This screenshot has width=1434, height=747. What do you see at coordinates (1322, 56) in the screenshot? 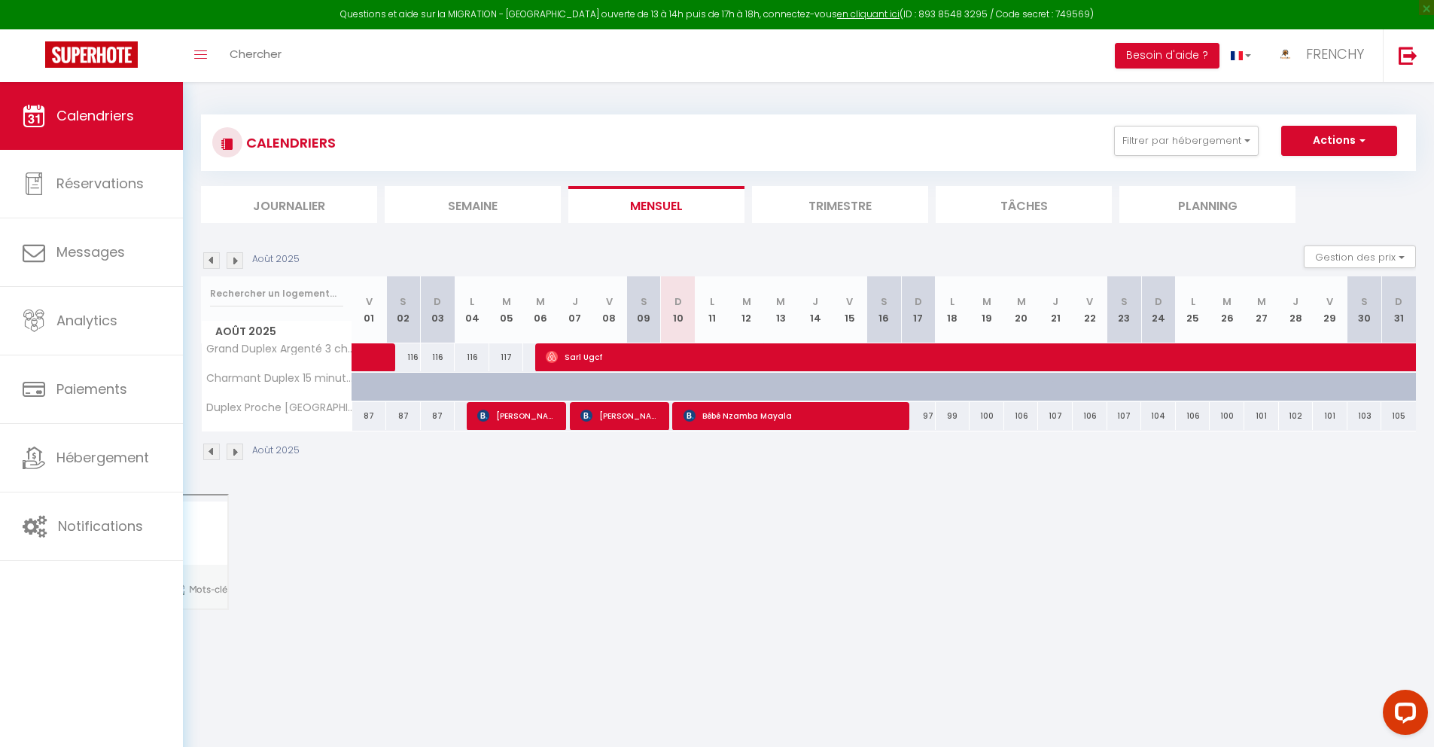
I see `a: ... FRENCHY` at bounding box center [1322, 56].